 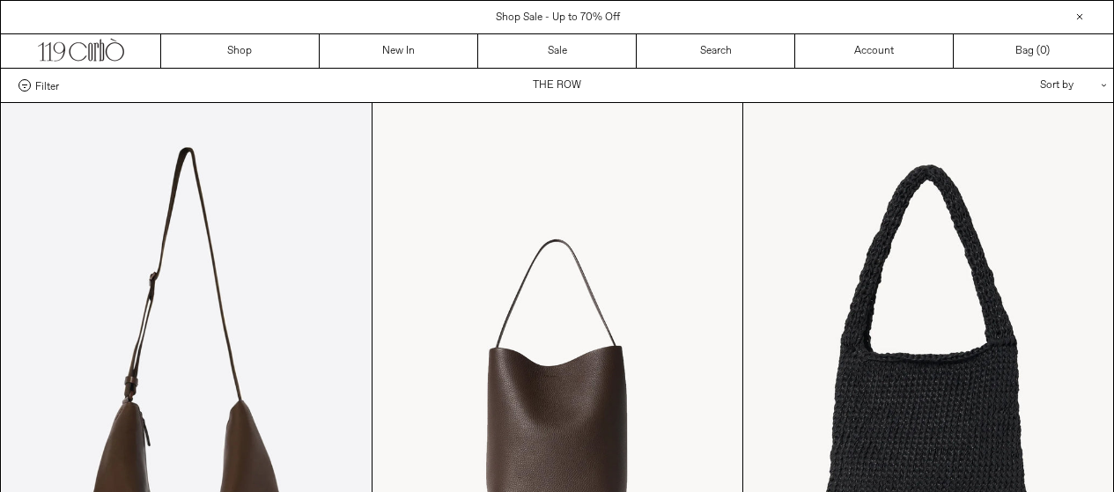 I want to click on span: Filter, so click(x=47, y=85).